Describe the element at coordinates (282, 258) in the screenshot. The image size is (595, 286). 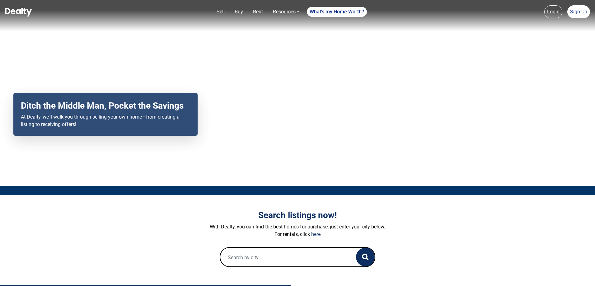
I see `input: Search by city...` at that location.